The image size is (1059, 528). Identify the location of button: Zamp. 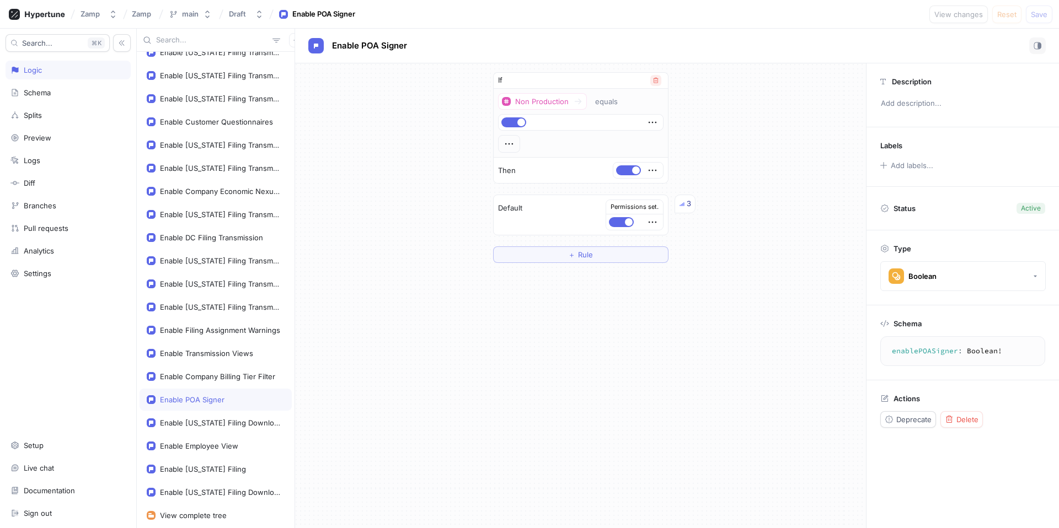
(99, 14).